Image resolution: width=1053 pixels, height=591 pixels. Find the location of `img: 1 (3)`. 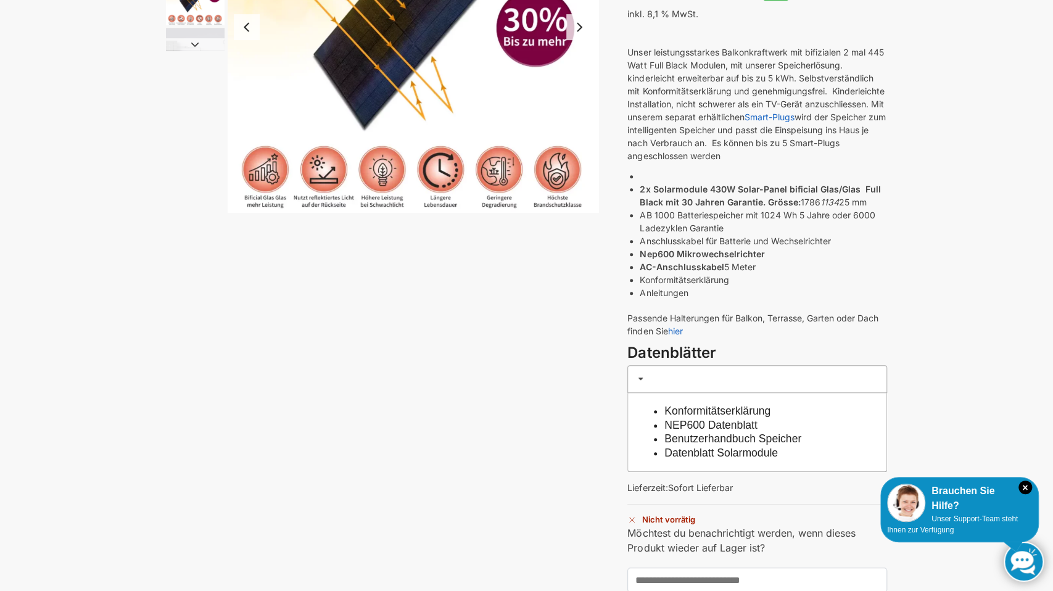

img: 1 (3) is located at coordinates (195, 57).